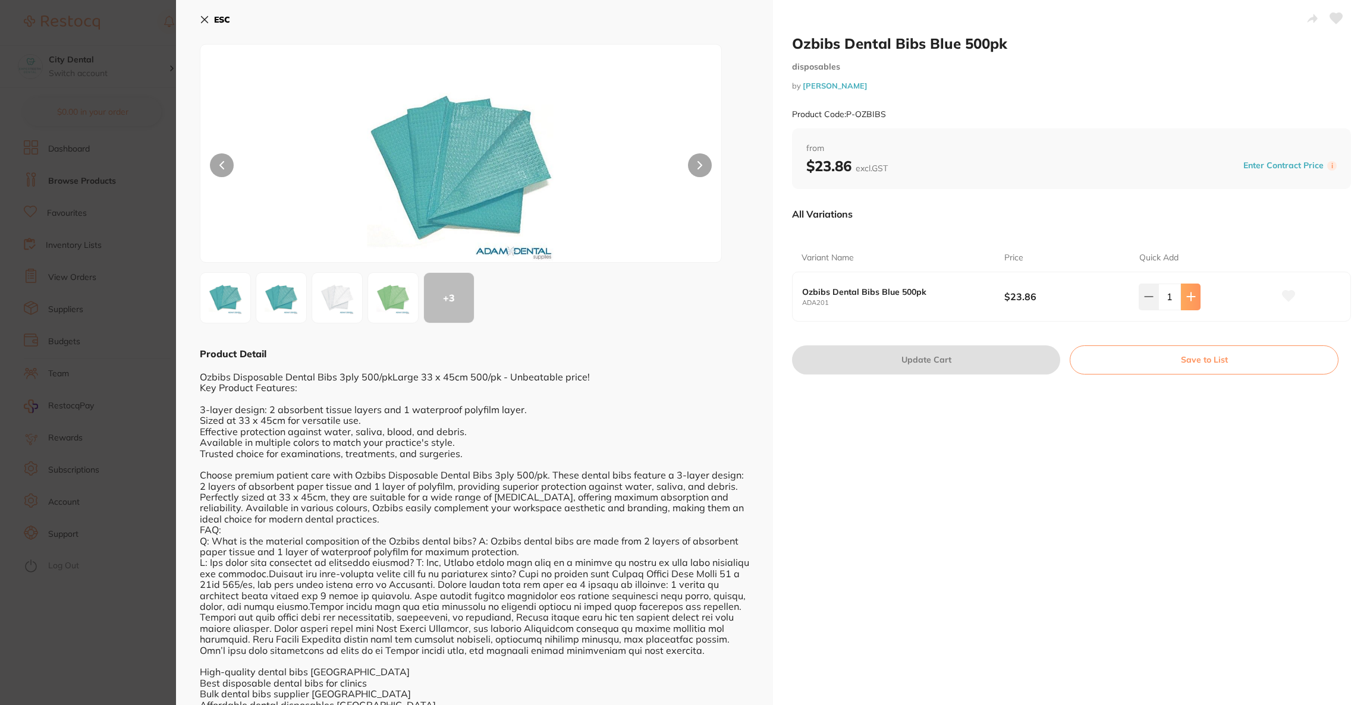  What do you see at coordinates (893, 292) in the screenshot?
I see `b: Ozbibs Dental Bibs Blue 500pk` at bounding box center [893, 292].